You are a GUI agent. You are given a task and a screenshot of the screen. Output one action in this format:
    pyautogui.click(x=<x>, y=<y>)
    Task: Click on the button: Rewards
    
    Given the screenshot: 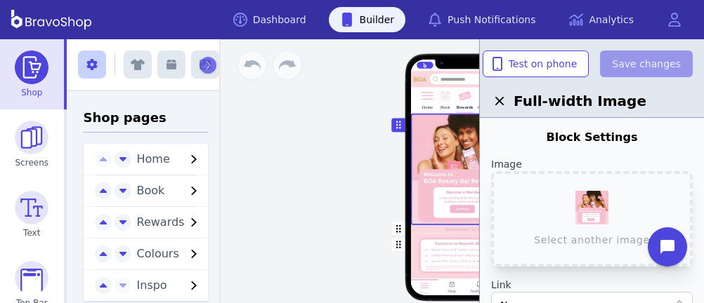 What is the action you would take?
    pyautogui.click(x=170, y=223)
    